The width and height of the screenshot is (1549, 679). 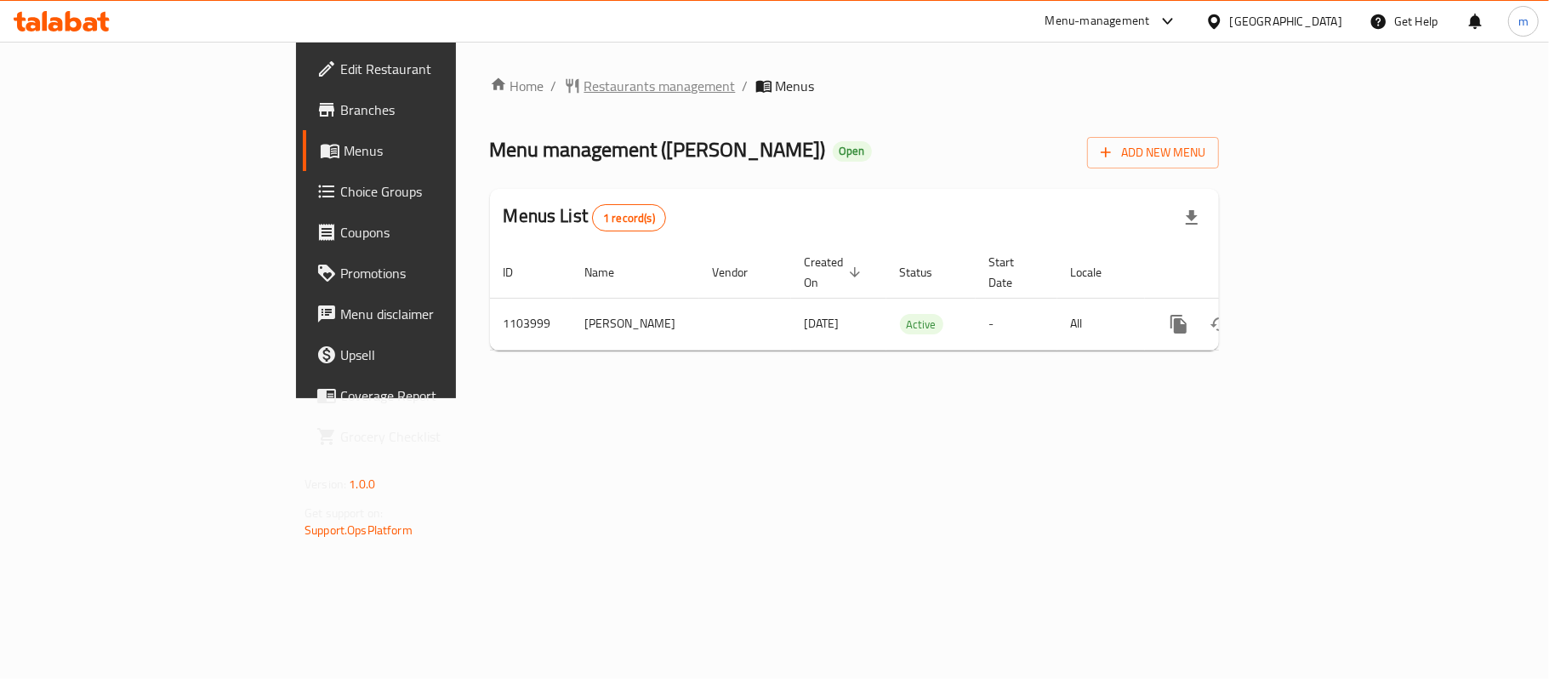 What do you see at coordinates (441, 69) in the screenshot?
I see `span: Edit Restaurant` at bounding box center [441, 69].